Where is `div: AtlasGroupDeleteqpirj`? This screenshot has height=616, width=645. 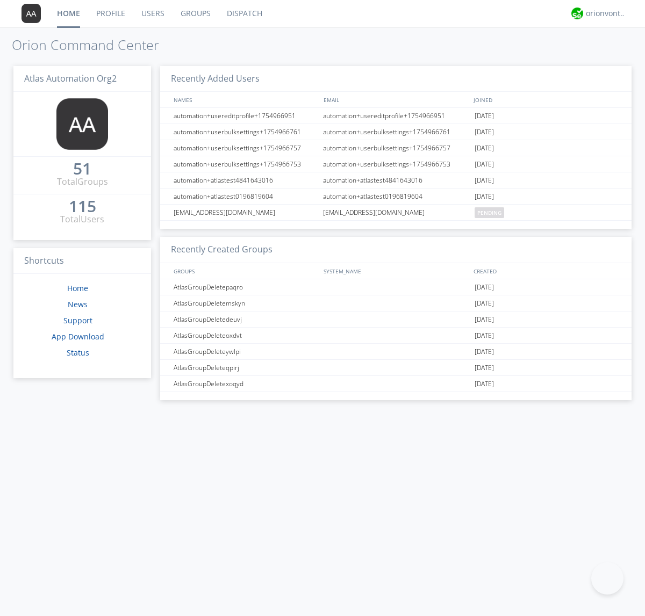
div: AtlasGroupDeleteqpirj is located at coordinates (245, 367).